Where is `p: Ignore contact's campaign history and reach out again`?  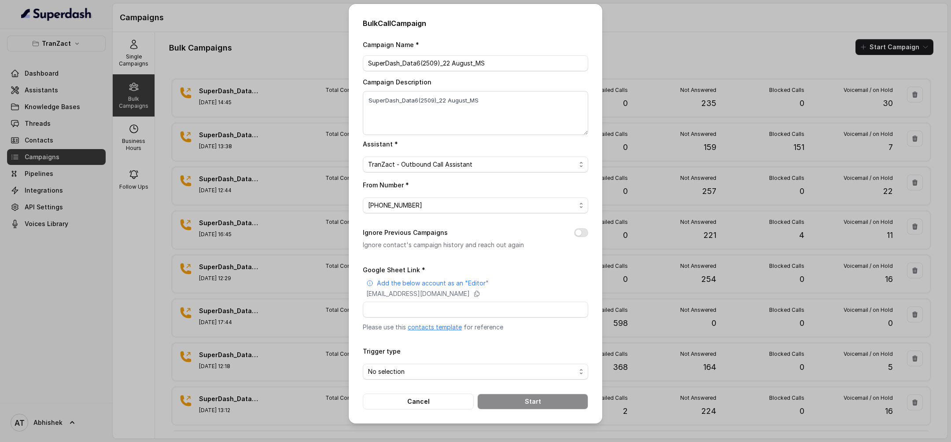 p: Ignore contact's campaign history and reach out again is located at coordinates (461, 245).